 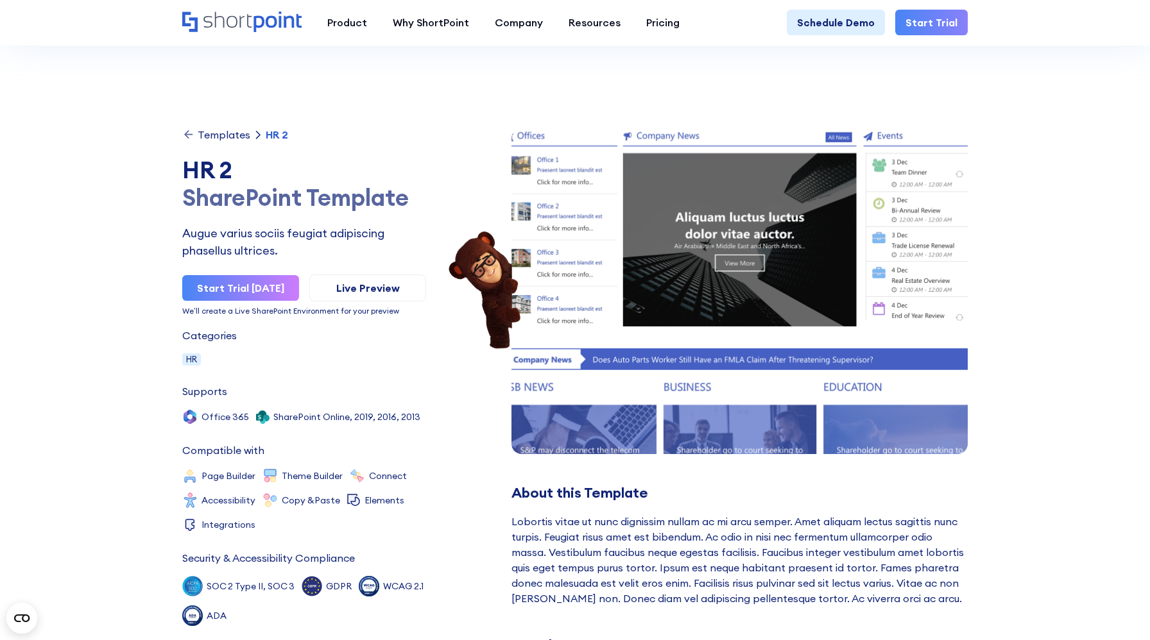 What do you see at coordinates (384, 500) in the screenshot?
I see `div: Elements` at bounding box center [384, 500].